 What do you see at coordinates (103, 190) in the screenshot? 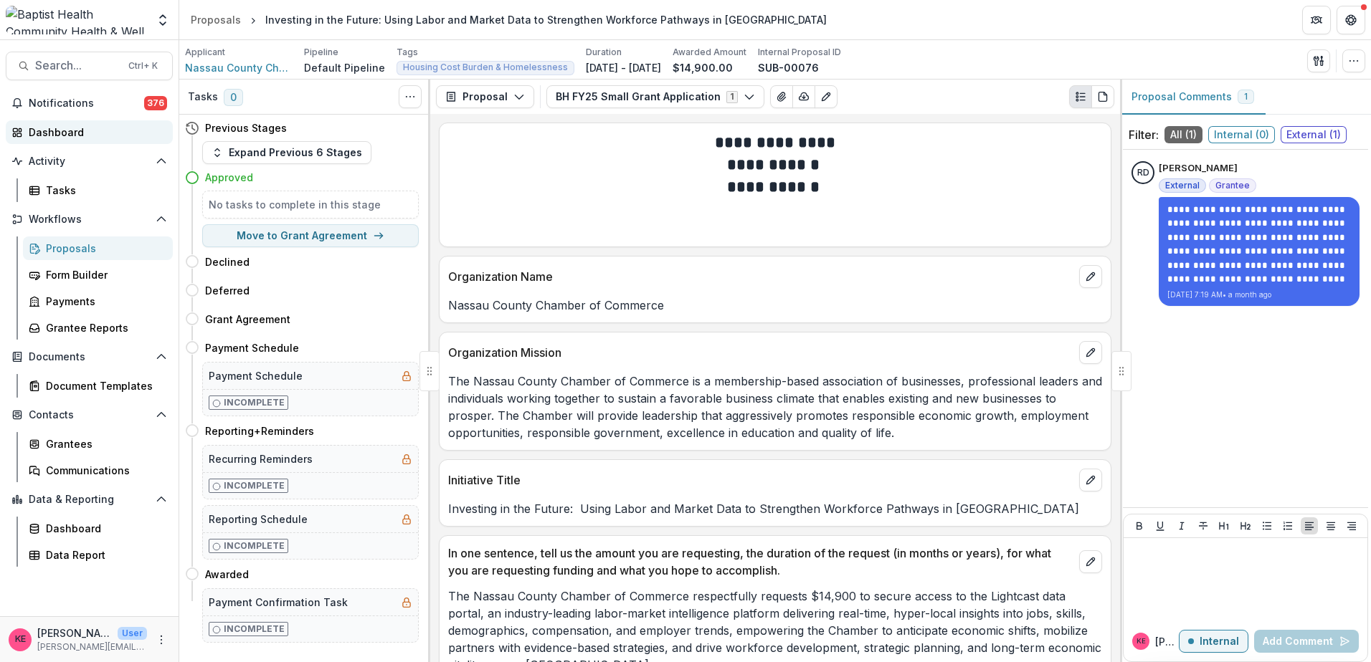
I see `div: Tasks` at bounding box center [103, 190].